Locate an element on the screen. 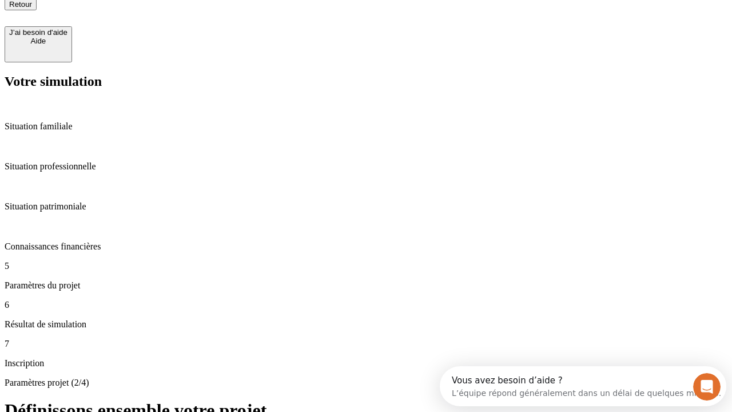  p: Situation patrimoniale is located at coordinates (366, 206).